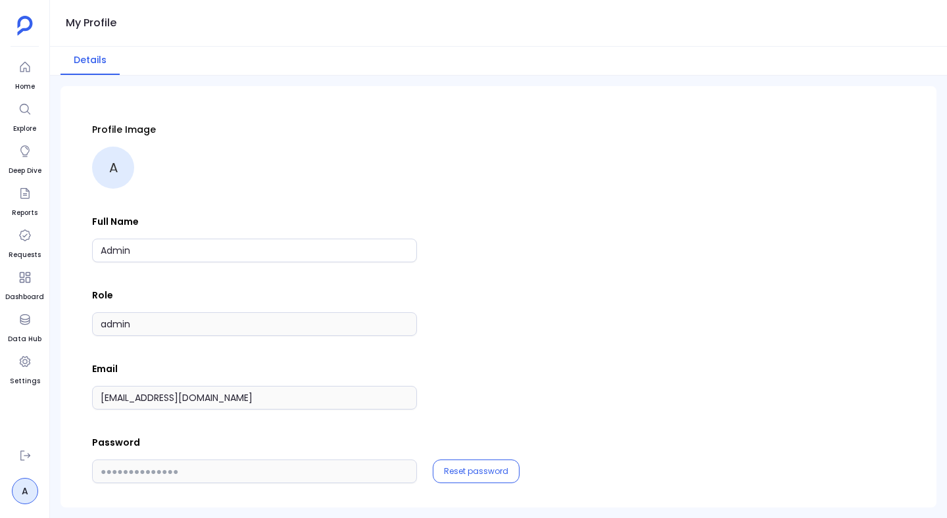 The image size is (947, 518). What do you see at coordinates (476, 471) in the screenshot?
I see `button: Reset password` at bounding box center [476, 471].